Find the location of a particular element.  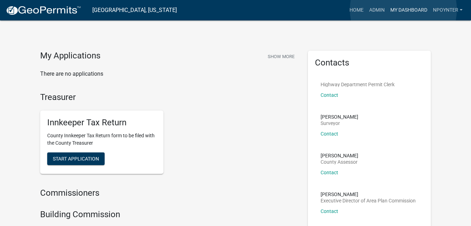

h4: Commissioners is located at coordinates (169, 193).